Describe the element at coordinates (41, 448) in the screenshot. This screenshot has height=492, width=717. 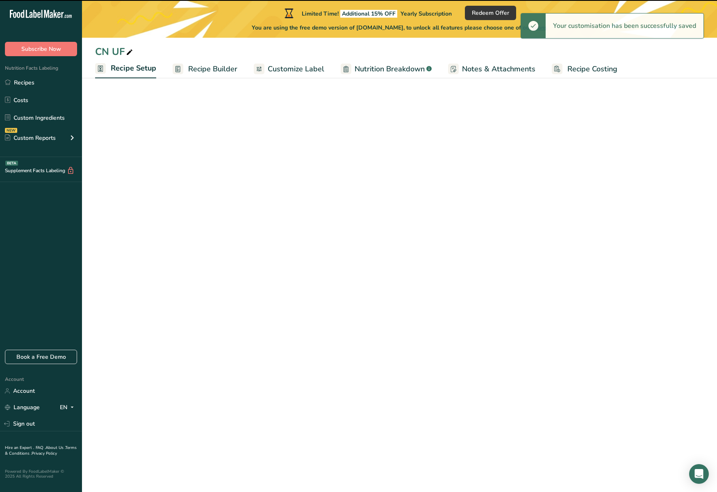
I see `a: FAQ .` at that location.